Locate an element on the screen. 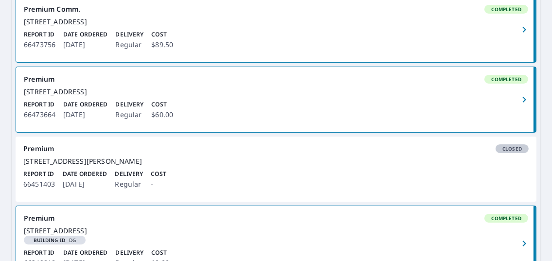 This screenshot has width=552, height=261. p: $60.00 is located at coordinates (162, 115).